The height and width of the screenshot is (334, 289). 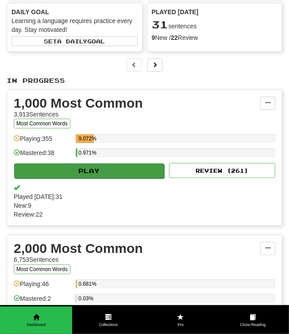 I want to click on div: Playing: 355, so click(x=42, y=141).